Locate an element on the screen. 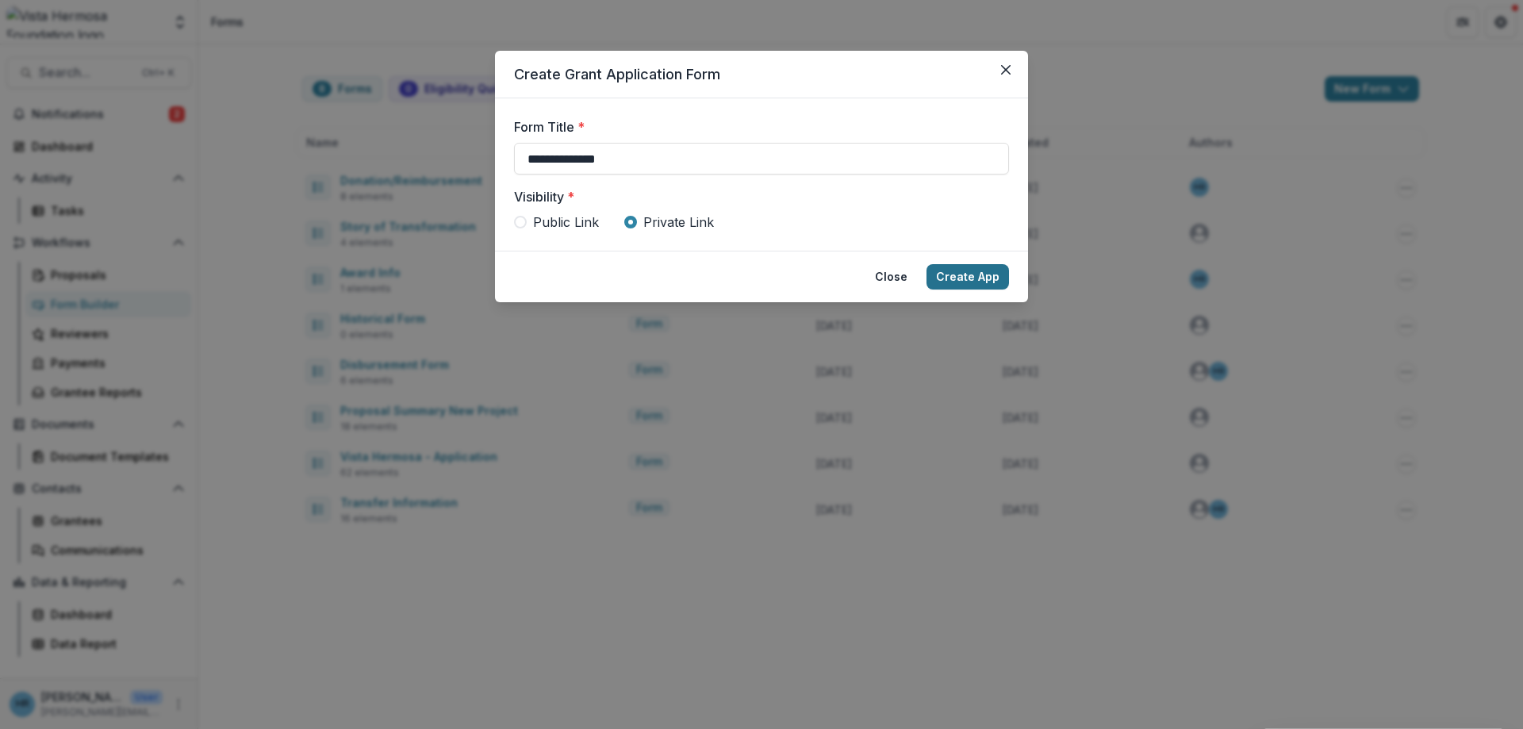 This screenshot has height=729, width=1523. span: Public Link is located at coordinates (565, 222).